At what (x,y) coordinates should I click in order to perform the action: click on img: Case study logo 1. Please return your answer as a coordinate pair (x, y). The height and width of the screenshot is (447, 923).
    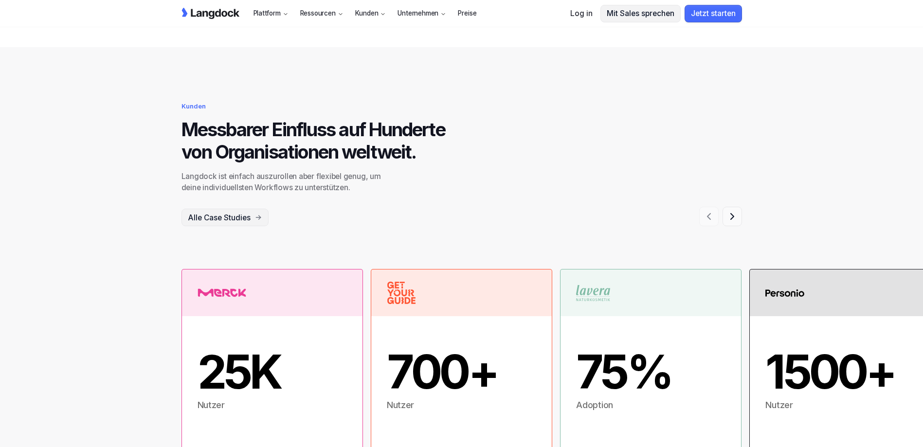
    Looking at the image, I should click on (222, 293).